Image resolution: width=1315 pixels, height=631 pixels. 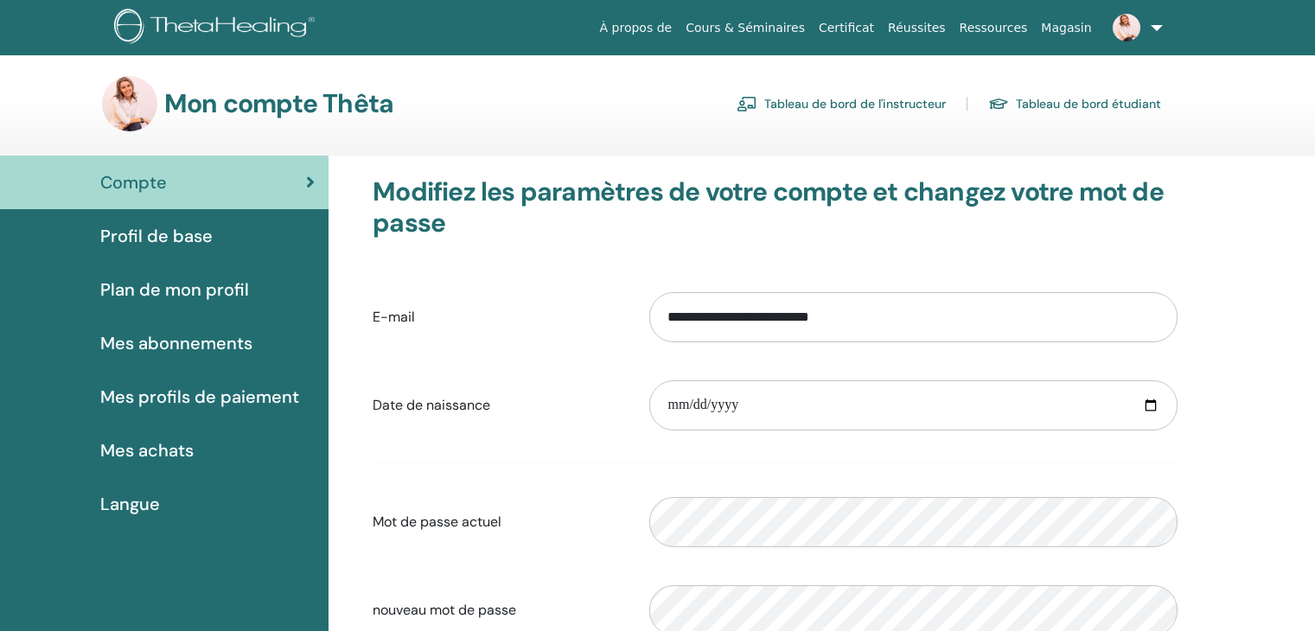 What do you see at coordinates (133, 182) in the screenshot?
I see `span: Compte` at bounding box center [133, 182].